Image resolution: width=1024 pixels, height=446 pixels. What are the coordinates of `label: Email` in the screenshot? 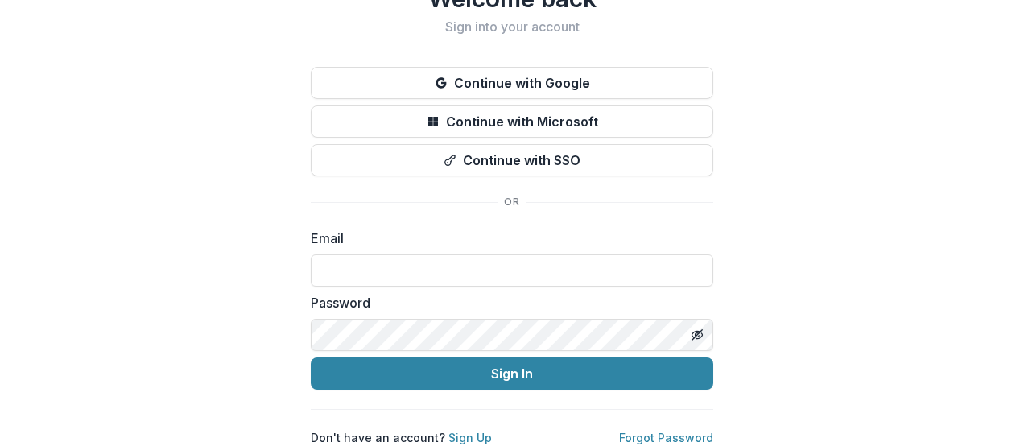 It's located at (507, 238).